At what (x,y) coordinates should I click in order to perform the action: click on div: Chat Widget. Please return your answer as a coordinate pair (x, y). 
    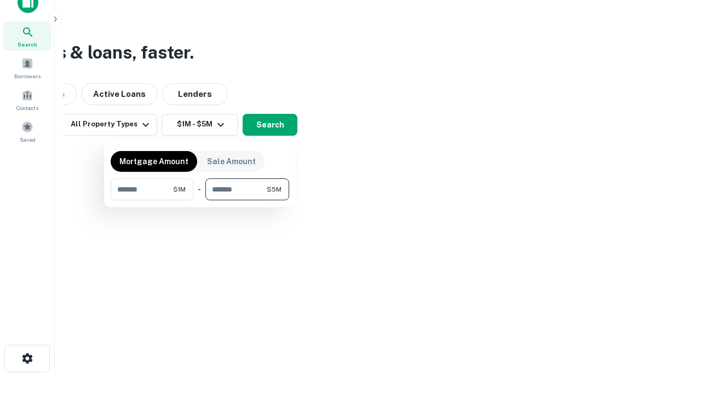
    Looking at the image, I should click on (673, 333).